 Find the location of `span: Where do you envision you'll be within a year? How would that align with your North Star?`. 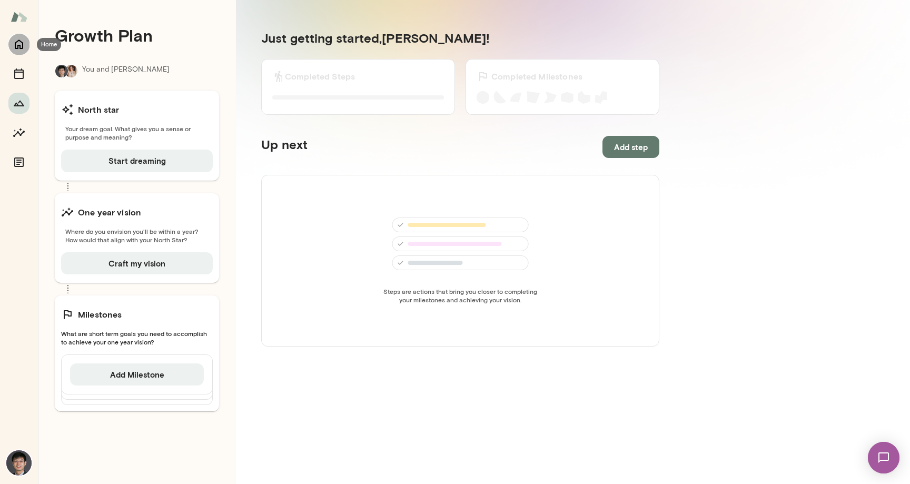

span: Where do you envision you'll be within a year? How would that align with your North Star? is located at coordinates (137, 235).